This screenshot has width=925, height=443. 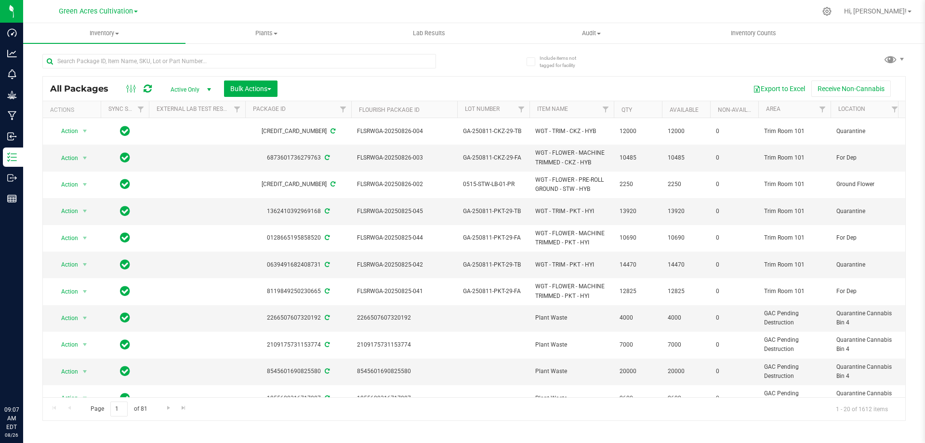 What do you see at coordinates (194, 109) in the screenshot?
I see `a: External Lab Test Result` at bounding box center [194, 109].